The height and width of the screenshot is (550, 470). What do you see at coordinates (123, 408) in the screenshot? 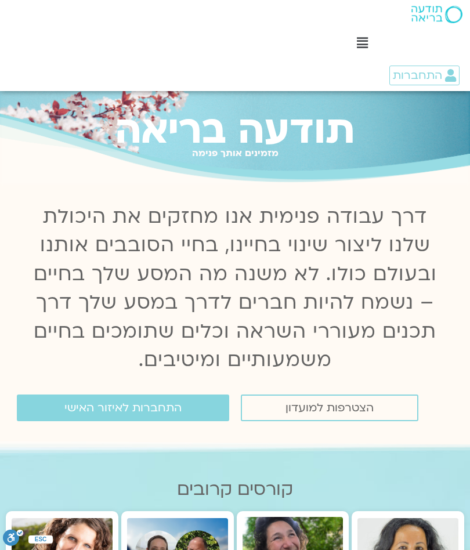
I see `a: התחברות לאיזור האישי` at bounding box center [123, 408].